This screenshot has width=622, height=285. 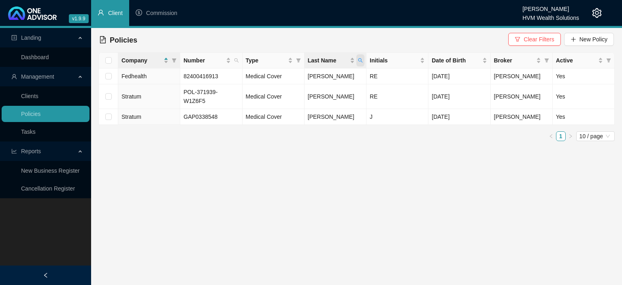 What do you see at coordinates (31, 38) in the screenshot?
I see `span: Landing` at bounding box center [31, 38].